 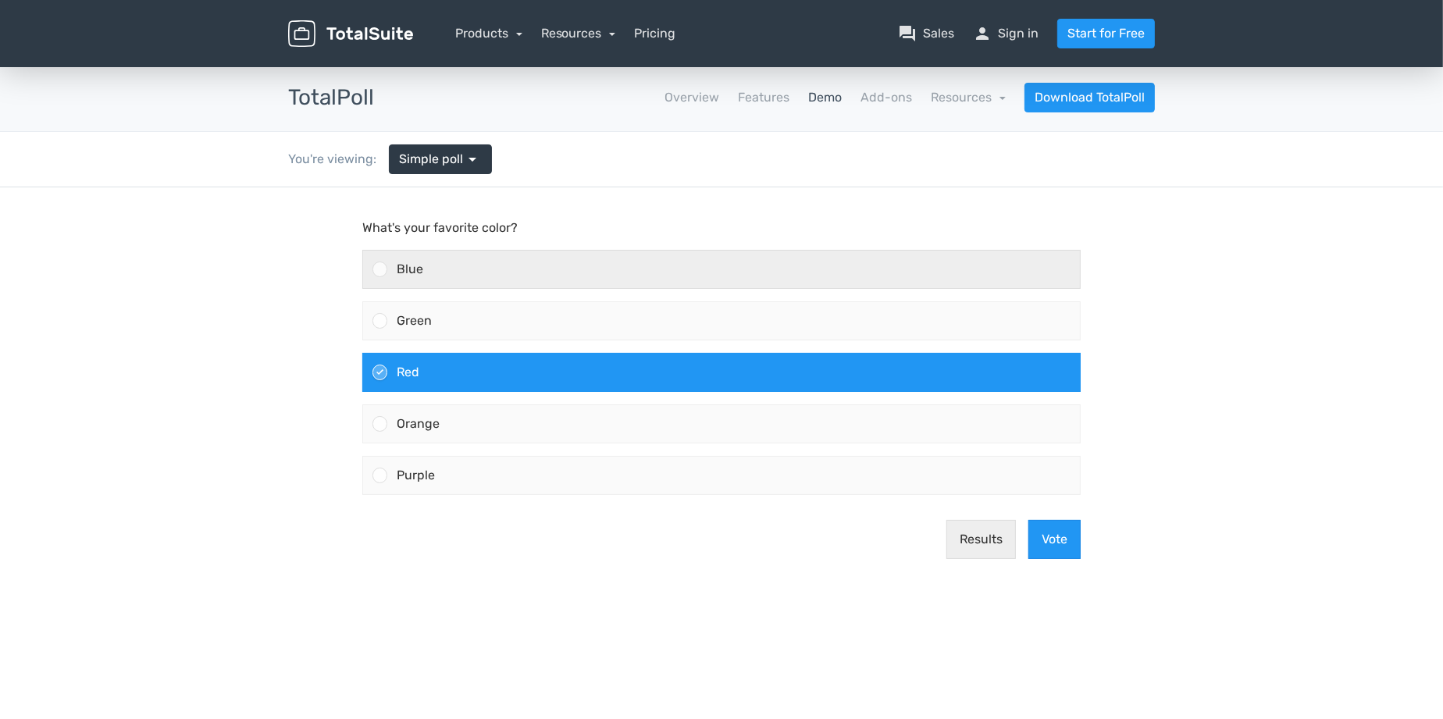 What do you see at coordinates (980, 352) in the screenshot?
I see `button: Results` at bounding box center [980, 352].